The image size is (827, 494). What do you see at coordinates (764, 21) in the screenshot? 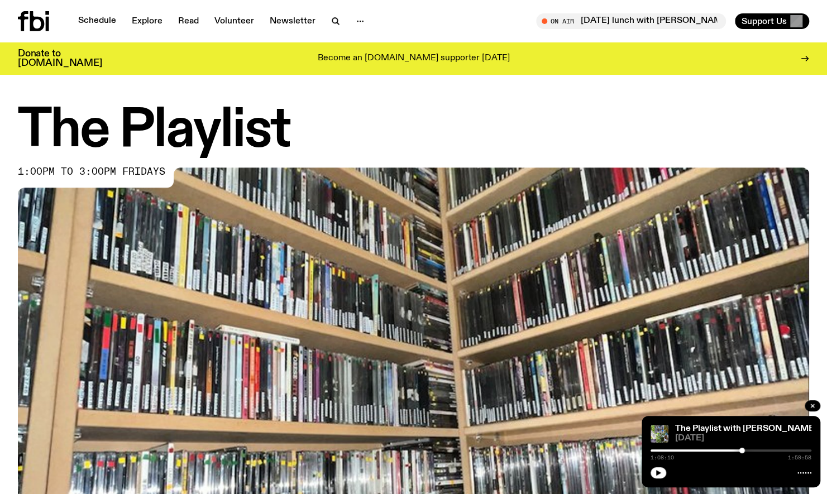
I see `span: Support Us` at bounding box center [764, 21].